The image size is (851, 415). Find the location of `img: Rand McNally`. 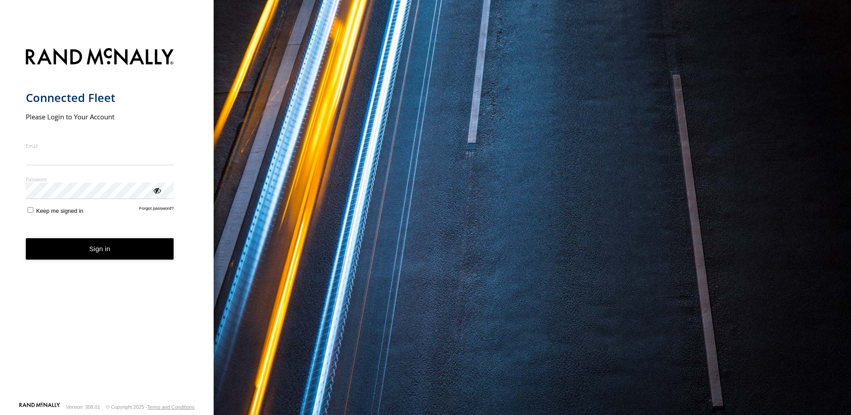

img: Rand McNally is located at coordinates (100, 57).